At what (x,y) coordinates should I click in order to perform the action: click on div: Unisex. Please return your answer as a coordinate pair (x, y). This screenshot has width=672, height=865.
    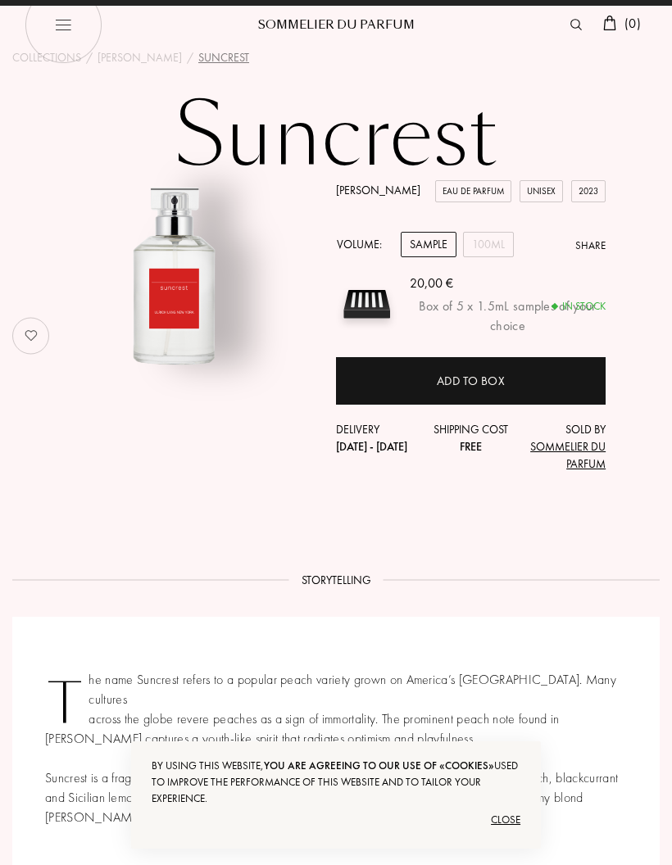
    Looking at the image, I should click on (541, 191).